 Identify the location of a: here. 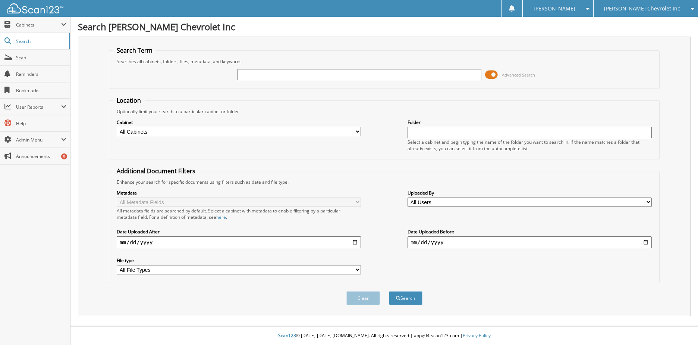
(221, 217).